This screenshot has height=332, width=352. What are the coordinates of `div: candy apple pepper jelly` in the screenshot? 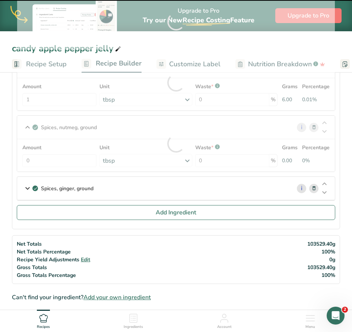 It's located at (67, 48).